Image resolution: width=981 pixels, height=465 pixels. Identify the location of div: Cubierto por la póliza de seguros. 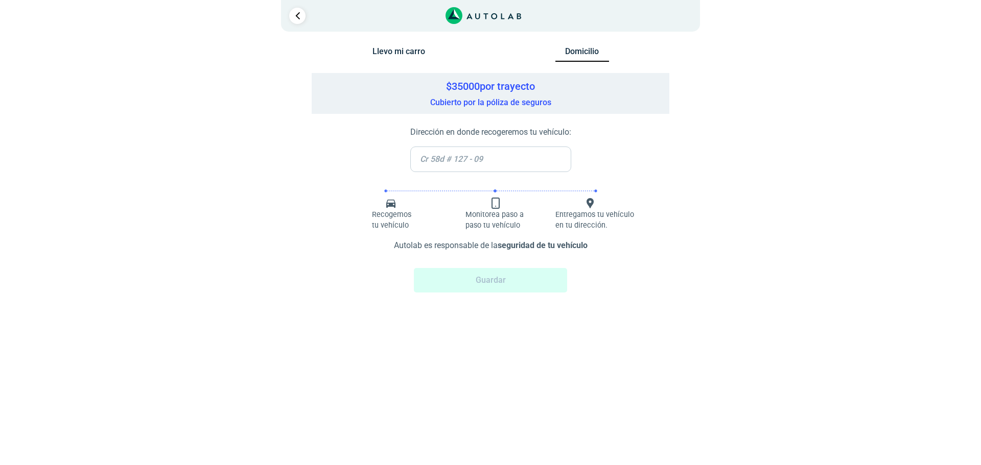
(490, 93).